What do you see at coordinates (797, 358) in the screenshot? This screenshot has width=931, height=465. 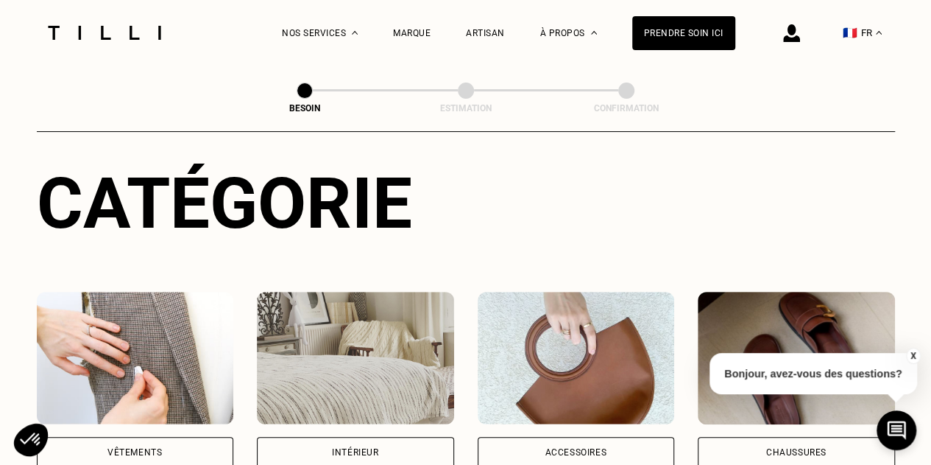 I see `img: Chaussures` at bounding box center [797, 358].